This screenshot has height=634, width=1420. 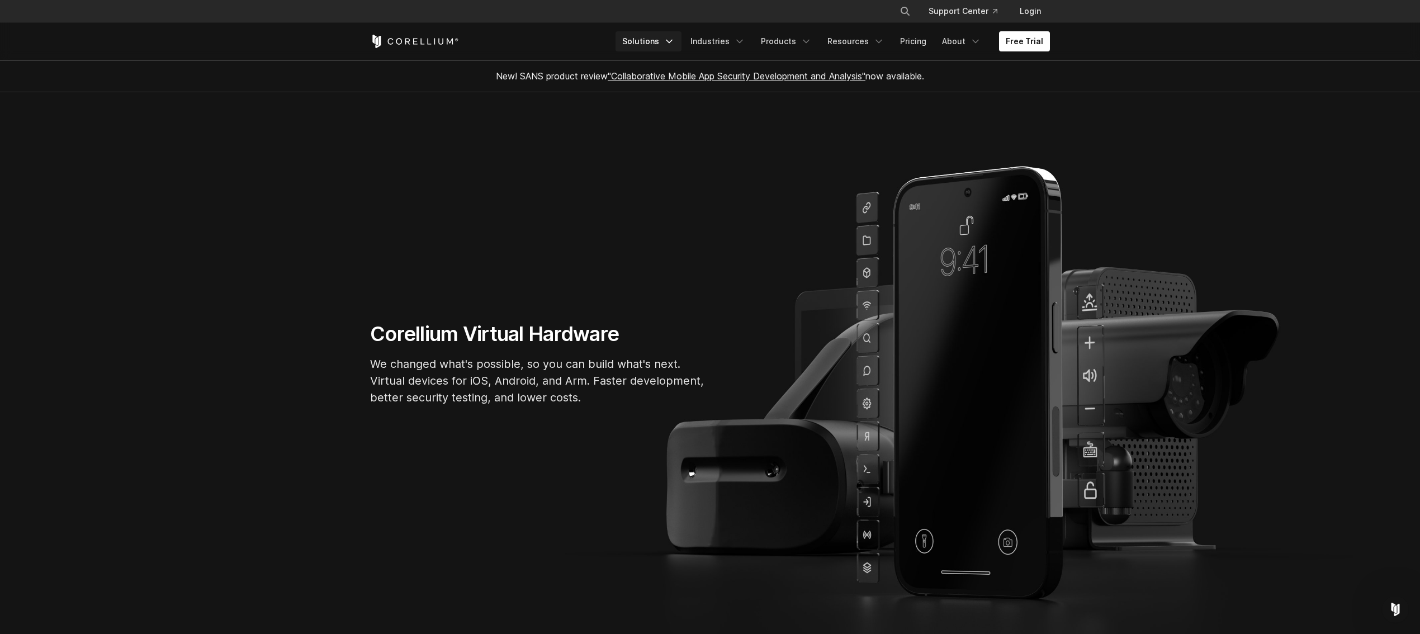 I want to click on a: Corellium Home, so click(x=414, y=41).